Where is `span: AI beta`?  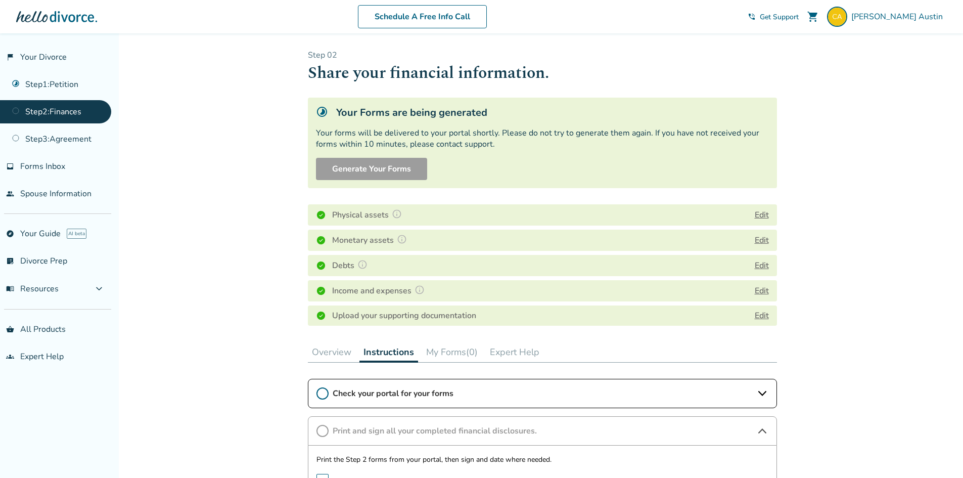 span: AI beta is located at coordinates (76, 234).